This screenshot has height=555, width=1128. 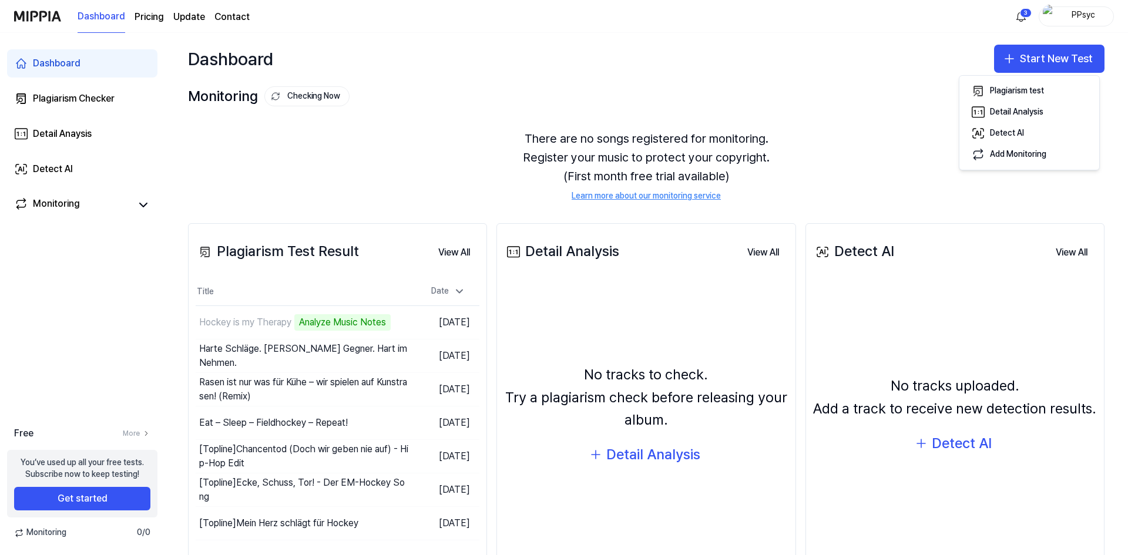 I want to click on div: [Topline] Mein Herz schlägt für Hockey, so click(x=278, y=523).